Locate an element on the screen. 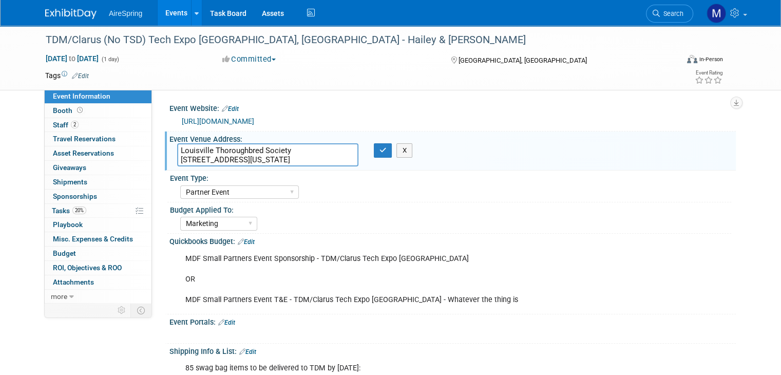 The width and height of the screenshot is (781, 375). span: 2 is located at coordinates (74, 124).